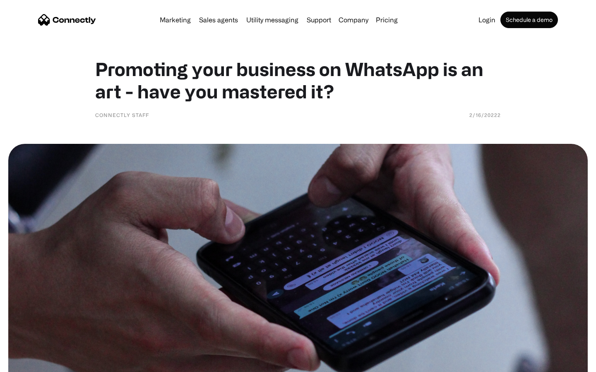 The width and height of the screenshot is (596, 372). I want to click on aside: Language selected: English, so click(29, 364).